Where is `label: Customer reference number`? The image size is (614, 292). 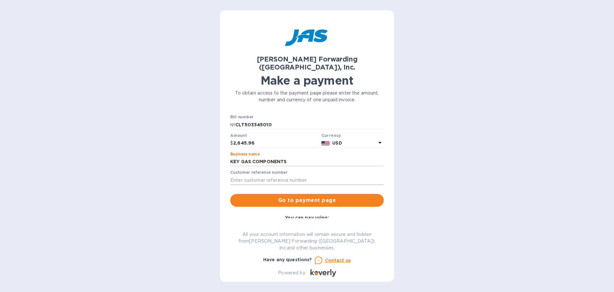
label: Customer reference number is located at coordinates (259, 172).